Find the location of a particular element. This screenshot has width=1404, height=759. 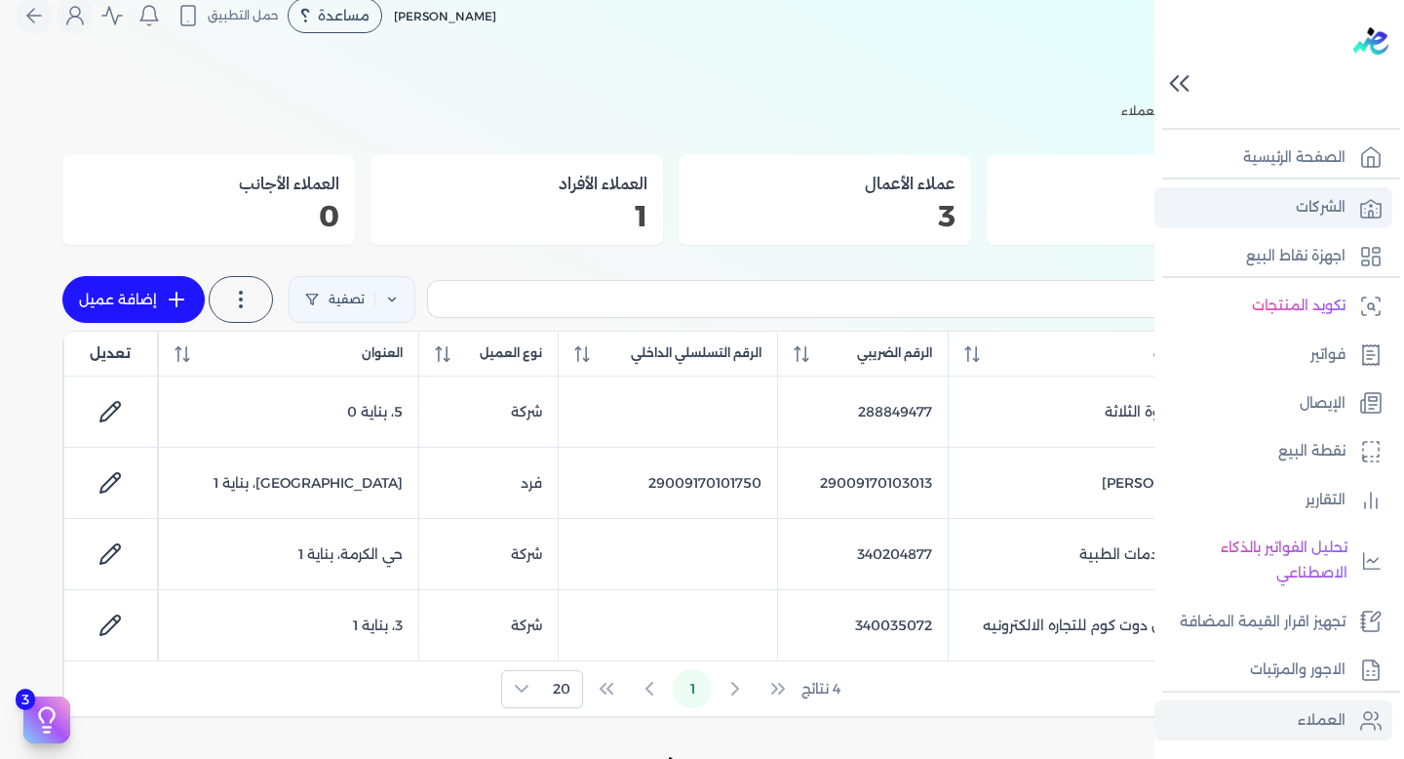

span: نوع العميل is located at coordinates (511, 353).